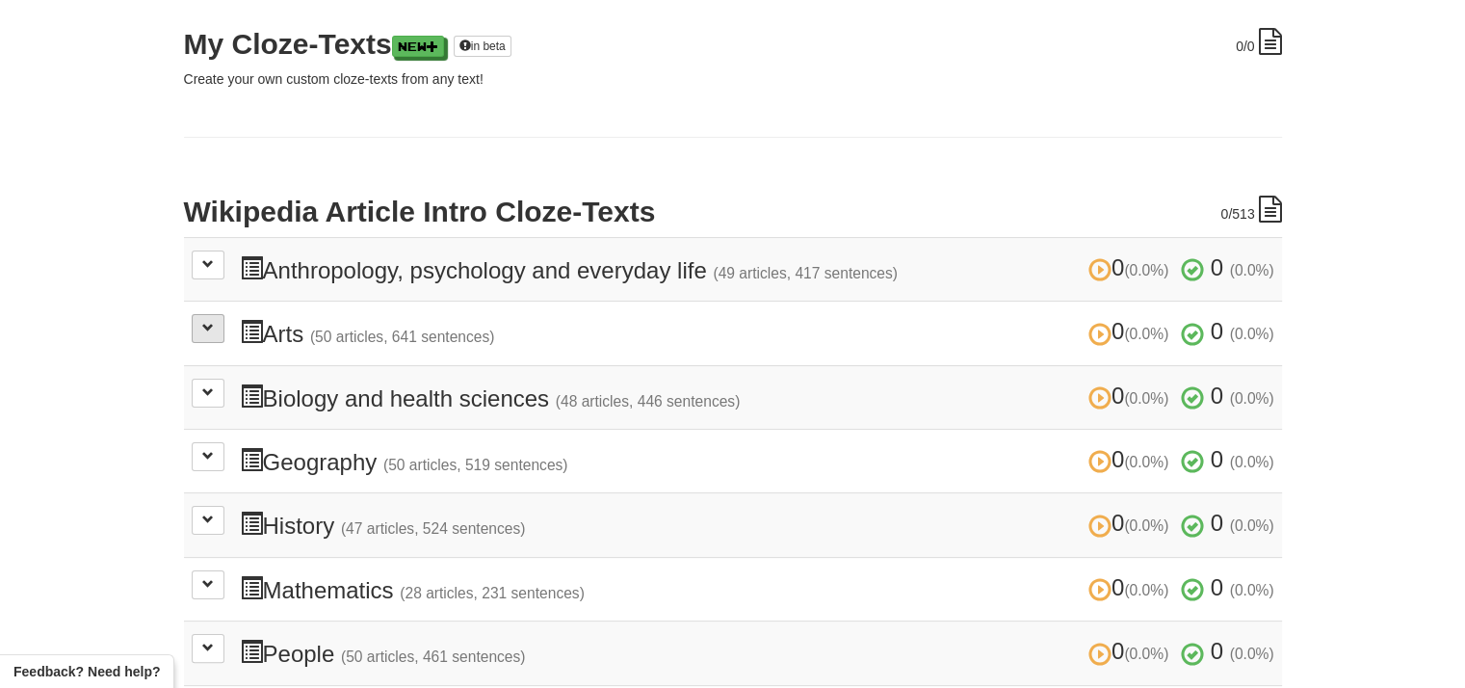  I want to click on h3: Mathematics, so click(757, 589).